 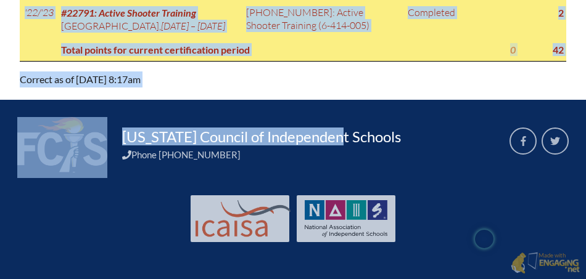 I want to click on span: #22791: Active Shooter Training, so click(x=128, y=12).